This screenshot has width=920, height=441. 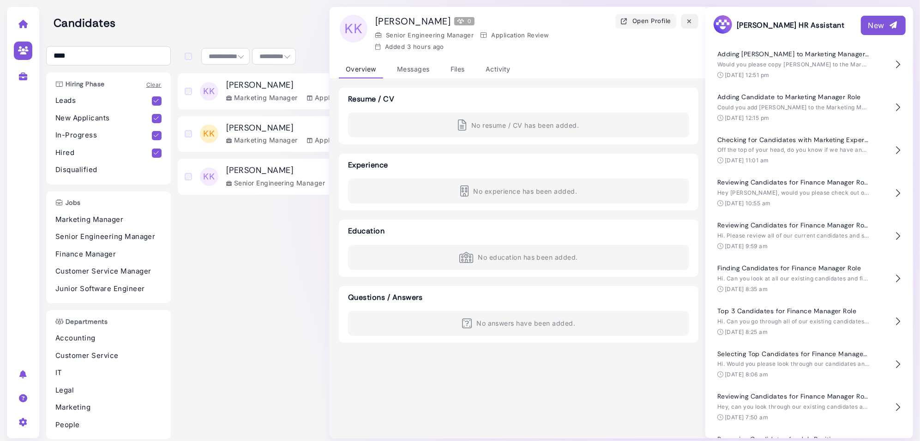 What do you see at coordinates (109, 220) in the screenshot?
I see `p: Marketing Manager` at bounding box center [109, 220].